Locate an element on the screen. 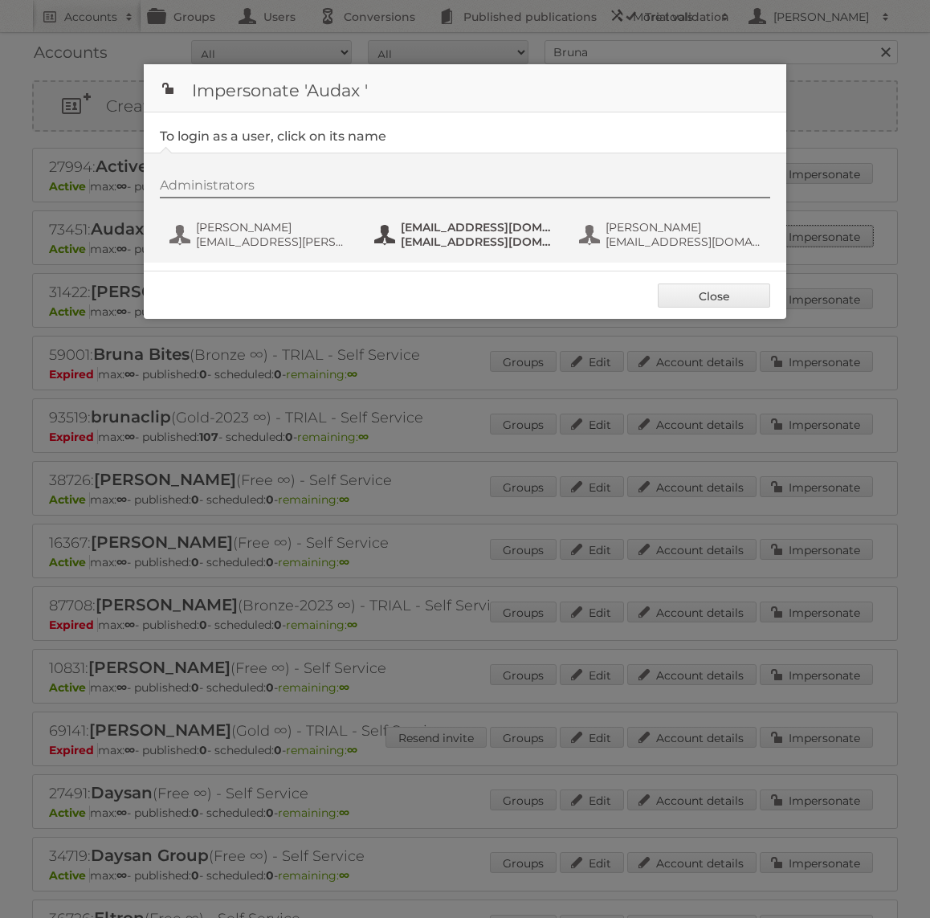 The width and height of the screenshot is (930, 918). h1: Impersonate 'Audax ' is located at coordinates (465, 88).